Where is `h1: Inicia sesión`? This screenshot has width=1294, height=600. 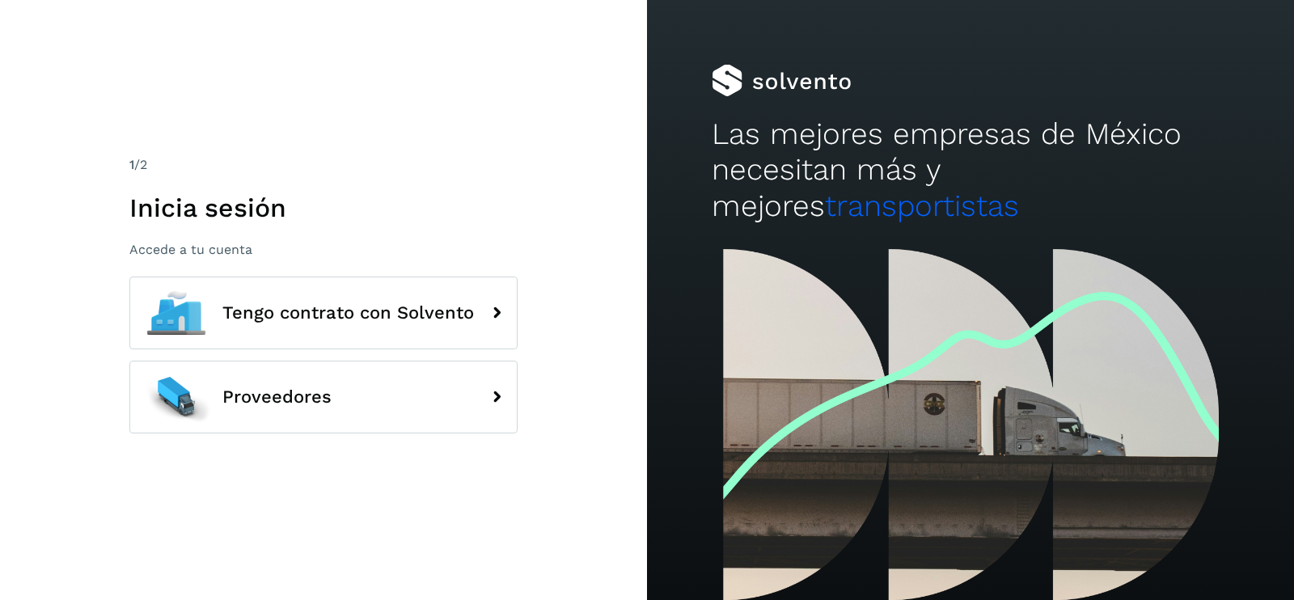 h1: Inicia sesión is located at coordinates (324, 208).